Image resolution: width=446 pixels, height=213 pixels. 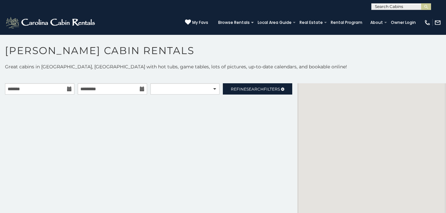 What do you see at coordinates (234, 23) in the screenshot?
I see `a: Browse Rentals` at bounding box center [234, 23].